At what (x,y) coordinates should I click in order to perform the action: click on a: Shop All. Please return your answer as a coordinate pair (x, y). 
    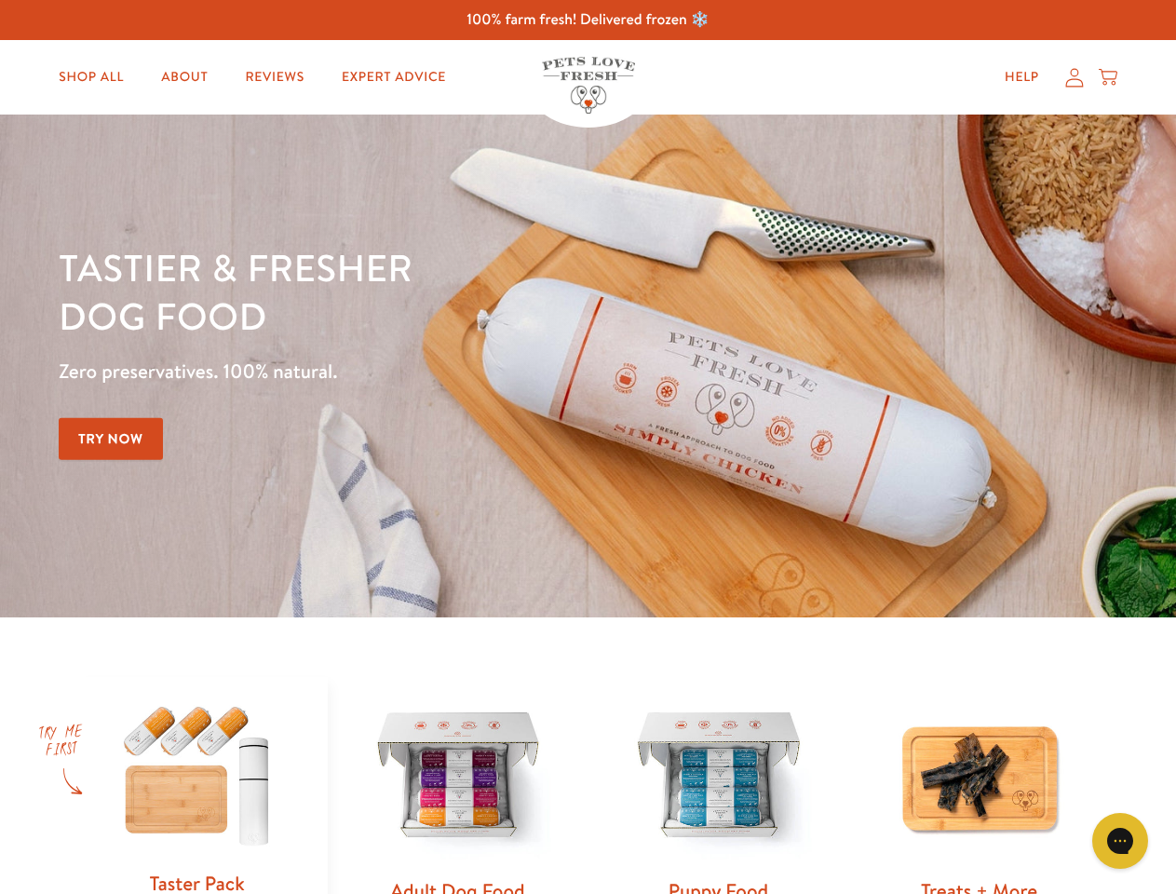
    Looking at the image, I should click on (91, 77).